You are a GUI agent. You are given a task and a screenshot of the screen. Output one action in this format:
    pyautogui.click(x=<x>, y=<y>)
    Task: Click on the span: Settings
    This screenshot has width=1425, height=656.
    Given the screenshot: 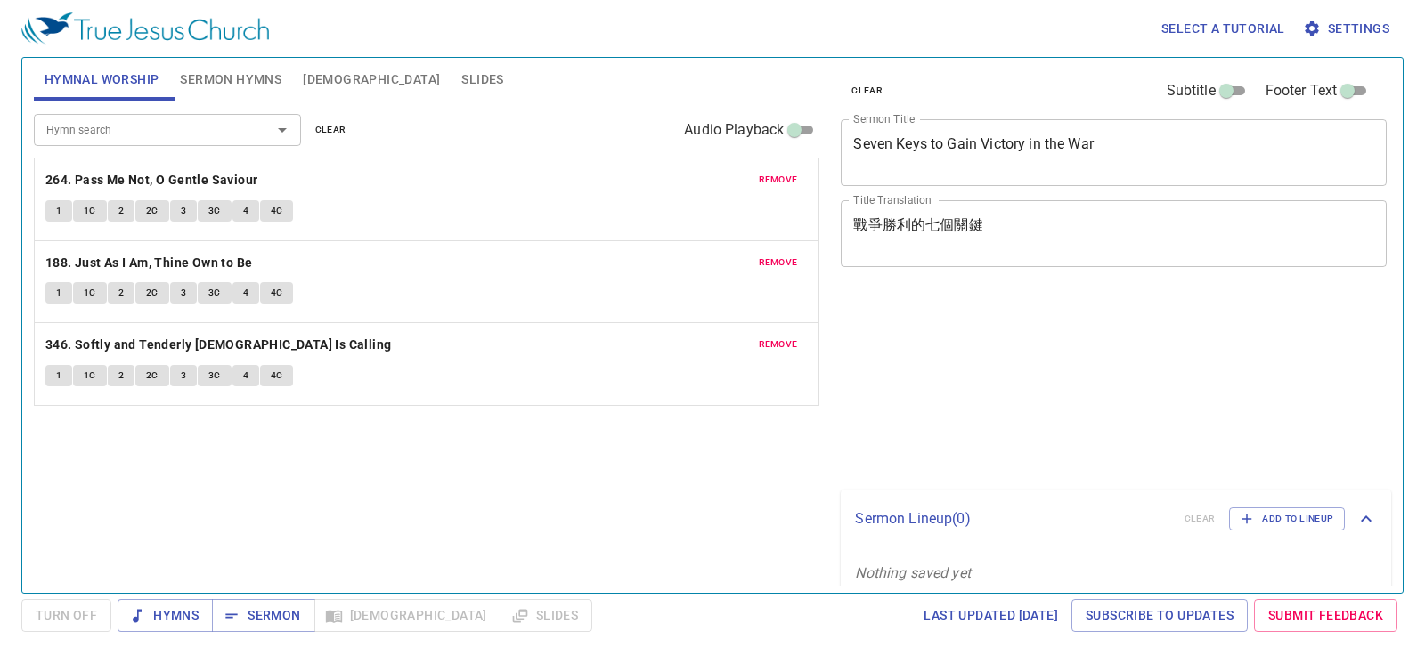 What is the action you would take?
    pyautogui.click(x=1347, y=28)
    